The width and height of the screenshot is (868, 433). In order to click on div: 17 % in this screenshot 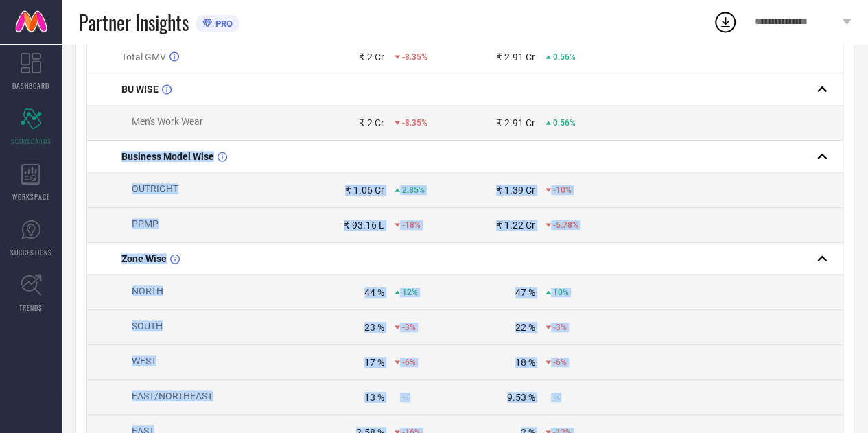, I will do `click(374, 362)`.